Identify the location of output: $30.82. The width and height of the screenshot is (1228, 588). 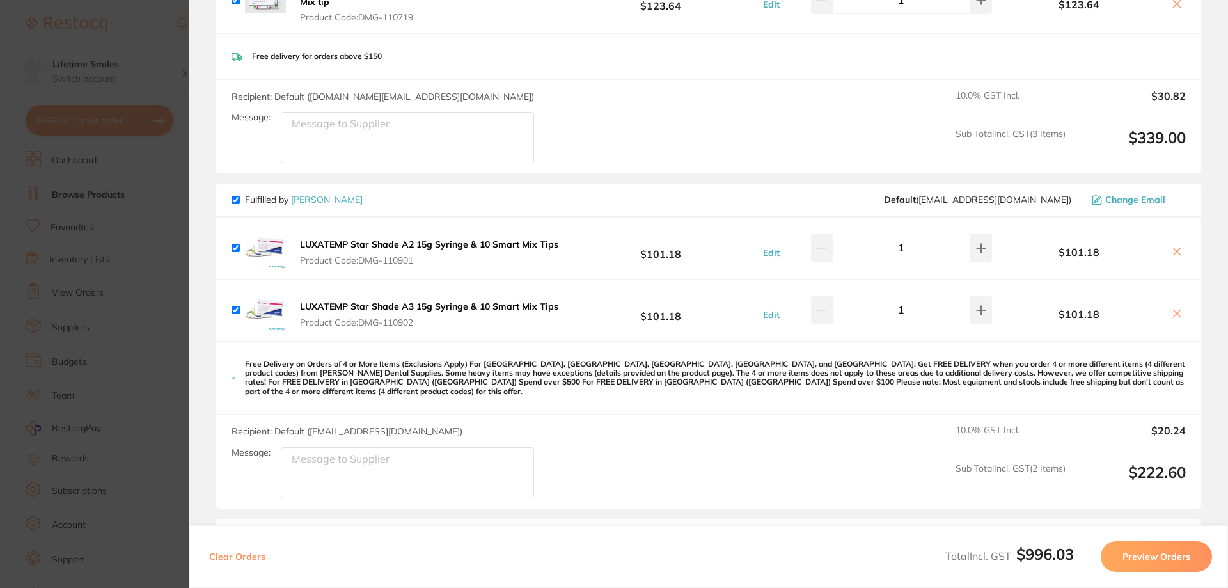
(1131, 104).